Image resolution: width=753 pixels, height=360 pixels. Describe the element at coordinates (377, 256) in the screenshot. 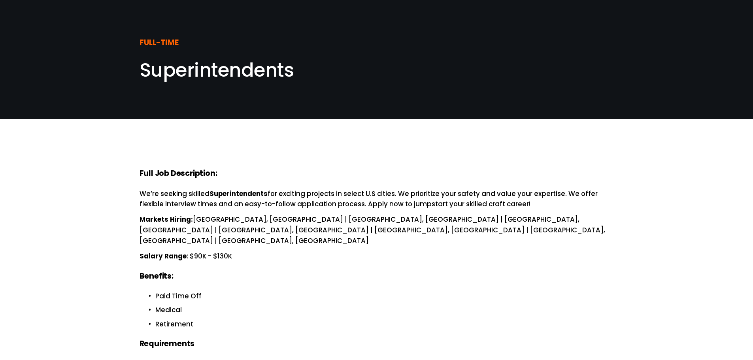

I see `p: : $90K - $130K` at that location.